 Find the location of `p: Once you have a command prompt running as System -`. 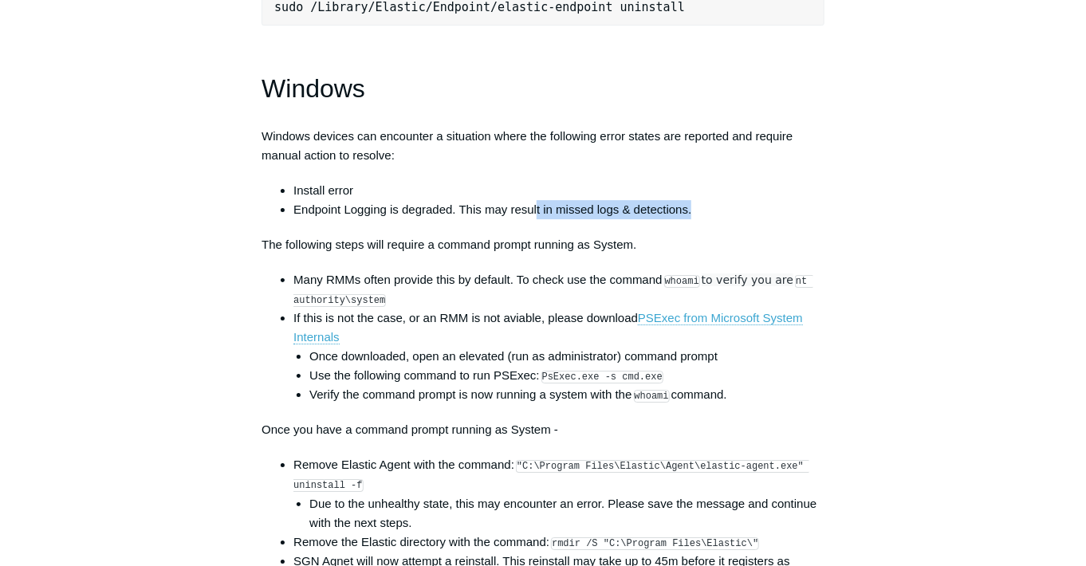

p: Once you have a command prompt running as System - is located at coordinates (543, 430).